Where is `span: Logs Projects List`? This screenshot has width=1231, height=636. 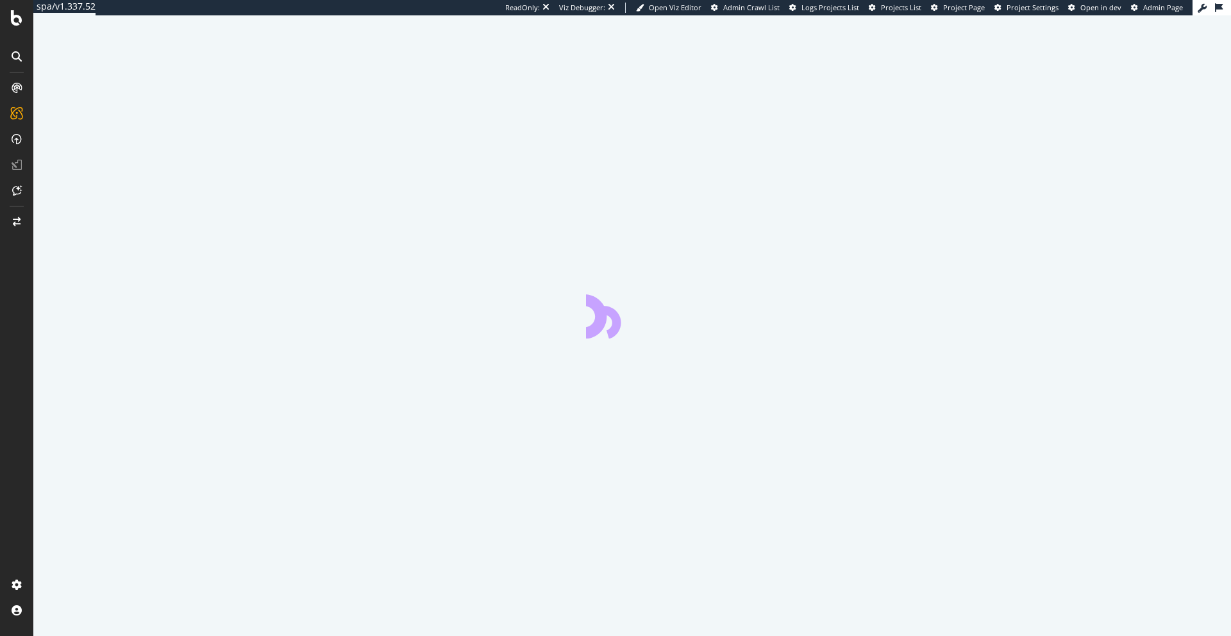 span: Logs Projects List is located at coordinates (830, 7).